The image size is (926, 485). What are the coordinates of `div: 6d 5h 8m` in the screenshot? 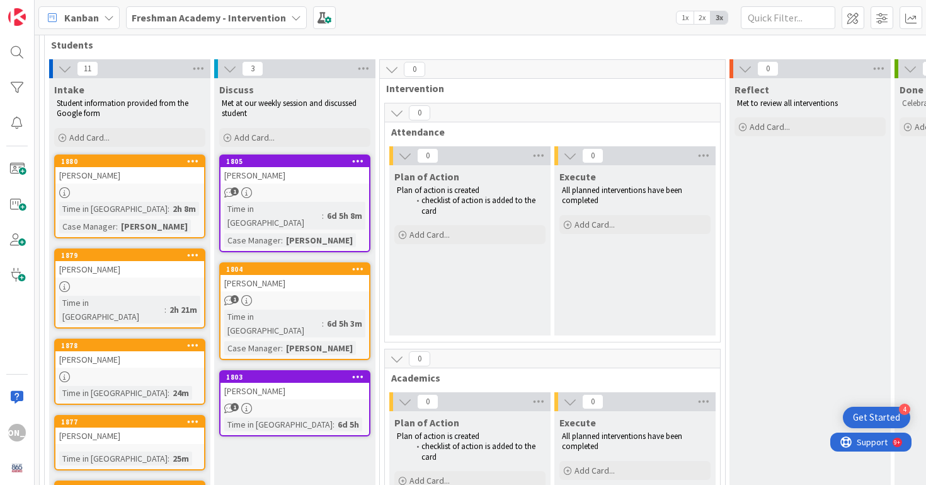 It's located at (345, 215).